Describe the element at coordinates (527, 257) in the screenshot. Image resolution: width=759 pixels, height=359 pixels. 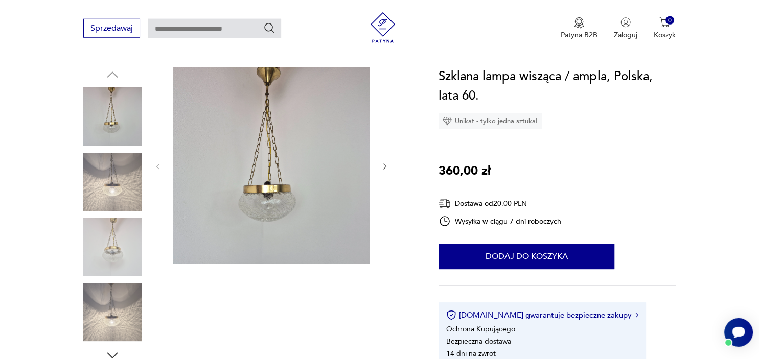
I see `button: Dodaj do koszyka` at that location.